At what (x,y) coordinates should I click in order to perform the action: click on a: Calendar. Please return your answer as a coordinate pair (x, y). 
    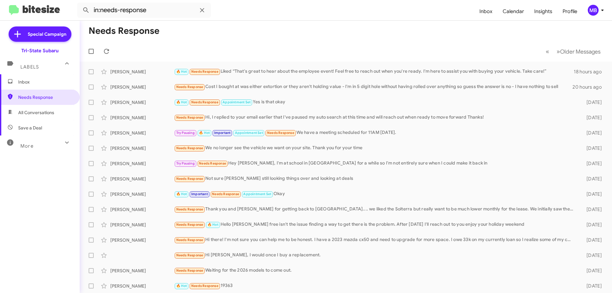
    Looking at the image, I should click on (513, 11).